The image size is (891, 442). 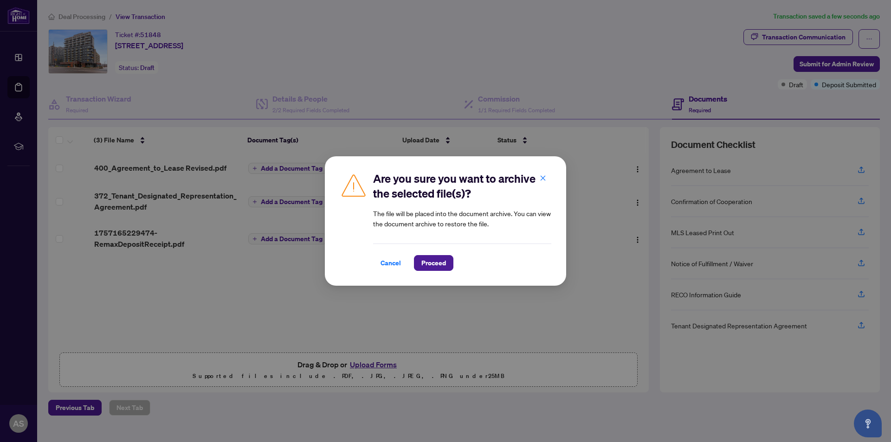 I want to click on span: Proceed, so click(x=434, y=263).